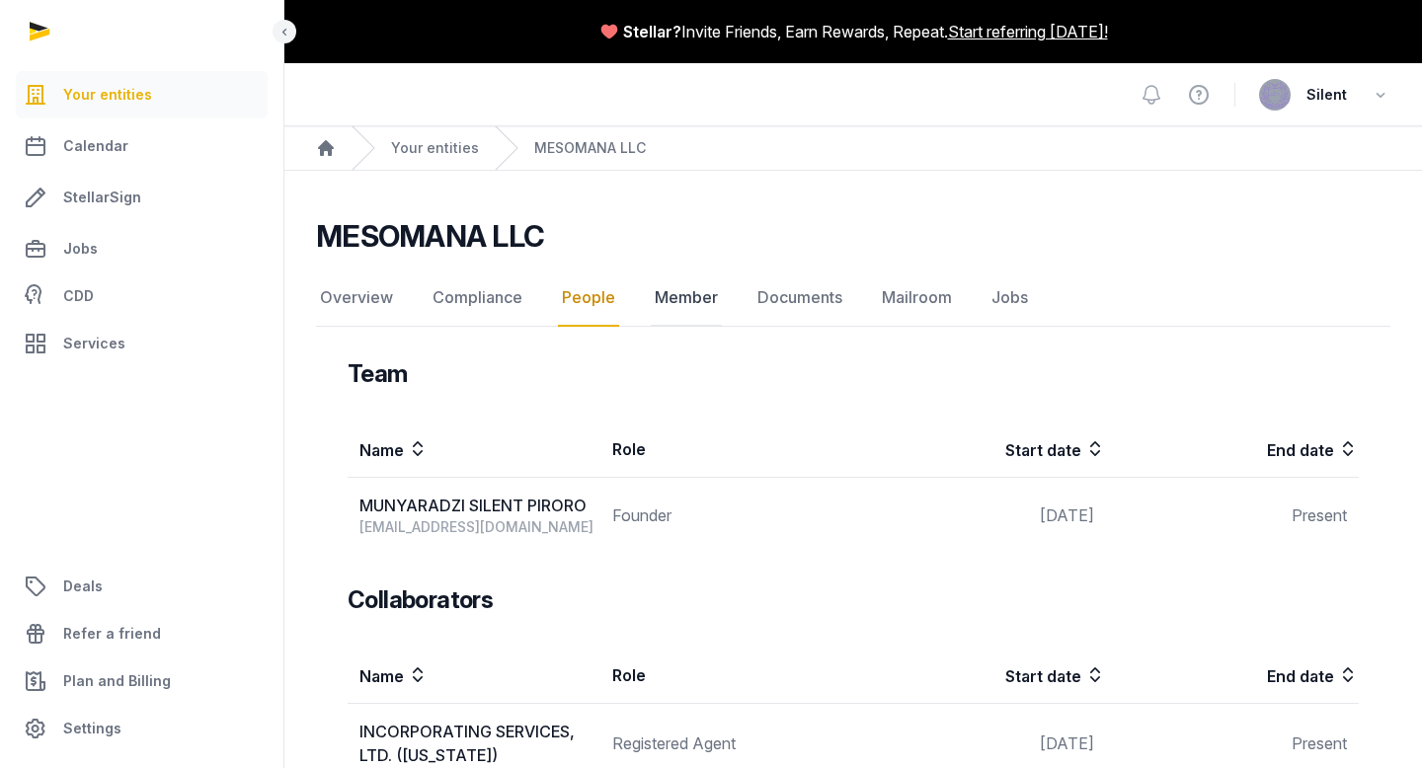  I want to click on a: Settings, so click(141, 729).